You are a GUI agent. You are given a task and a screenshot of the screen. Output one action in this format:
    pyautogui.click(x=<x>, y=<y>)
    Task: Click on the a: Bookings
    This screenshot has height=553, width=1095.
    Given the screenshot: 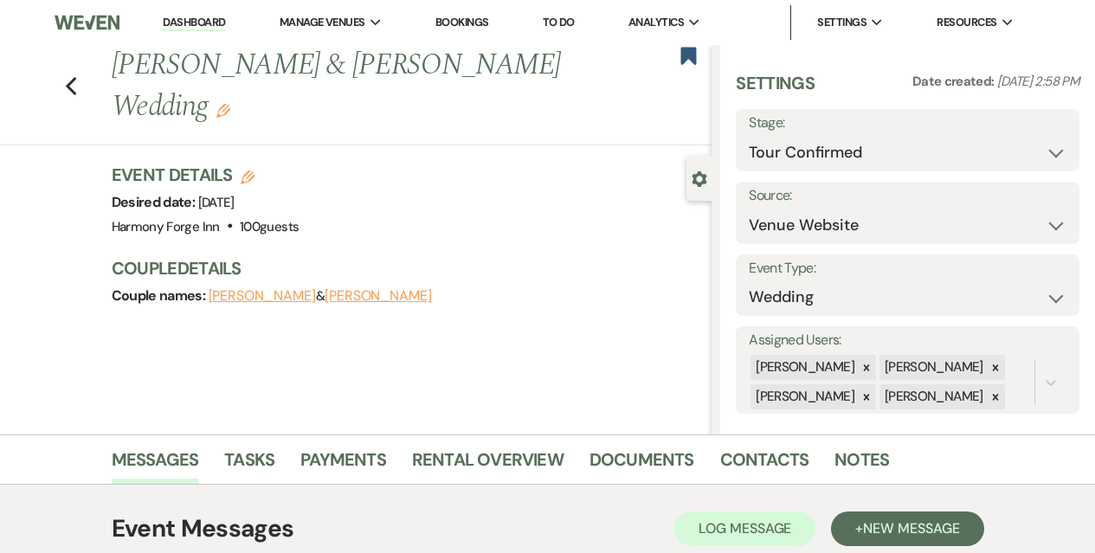 What is the action you would take?
    pyautogui.click(x=462, y=22)
    